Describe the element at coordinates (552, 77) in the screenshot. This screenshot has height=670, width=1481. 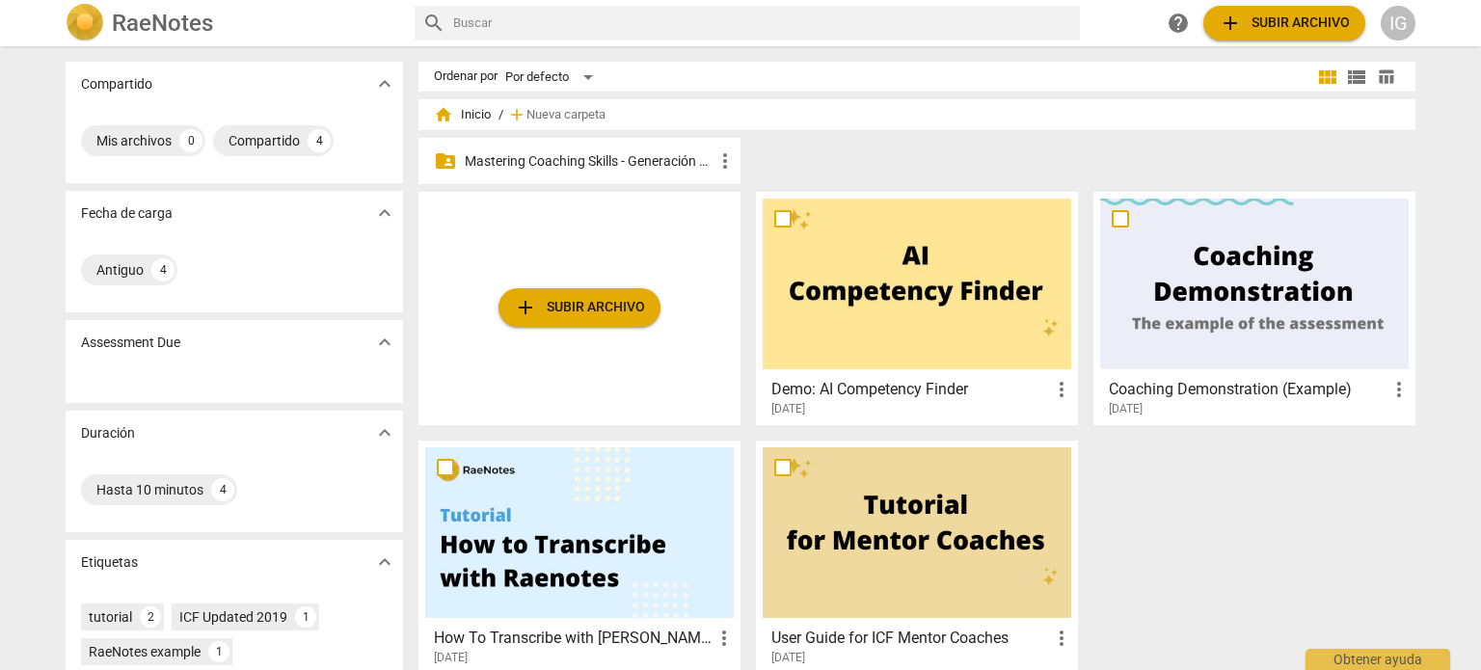
I see `div: Por defecto` at that location.